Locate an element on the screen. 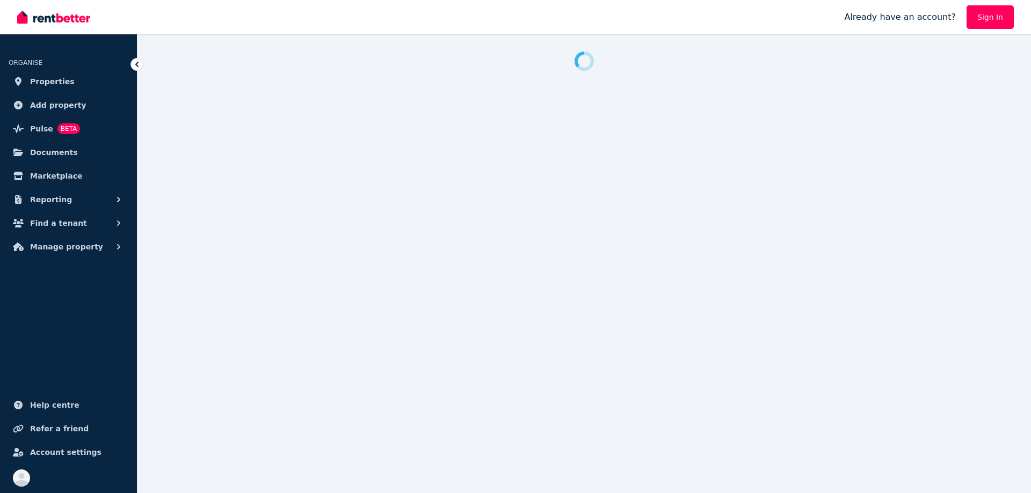 This screenshot has height=493, width=1031. span: Account settings is located at coordinates (66, 453).